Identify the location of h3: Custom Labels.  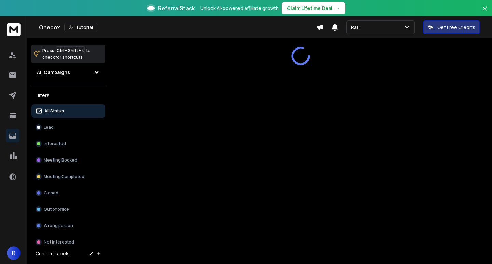
(53, 254).